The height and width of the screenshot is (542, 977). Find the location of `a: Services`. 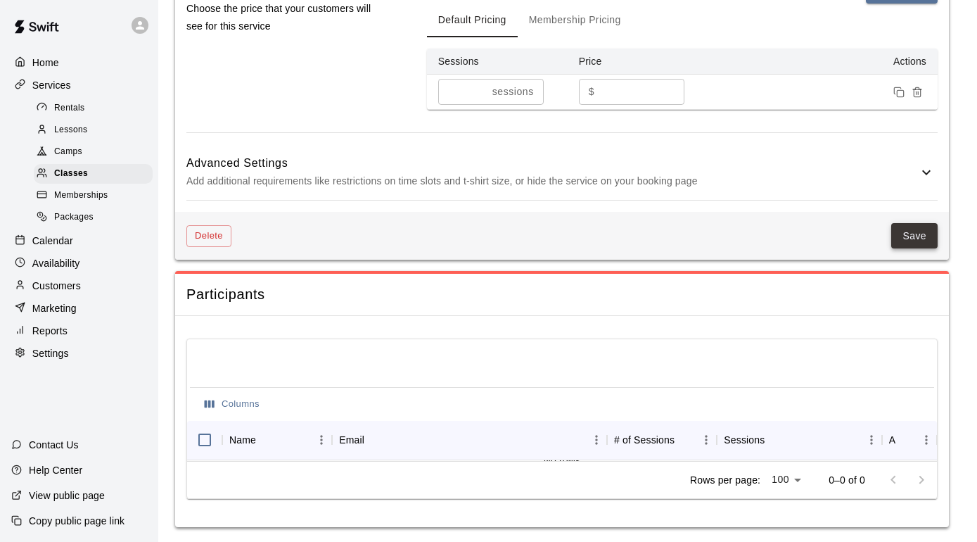

a: Services is located at coordinates (79, 85).